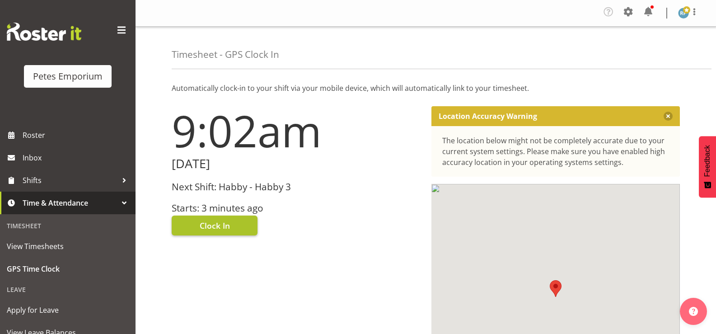  What do you see at coordinates (215, 225) in the screenshot?
I see `span: Clock In` at bounding box center [215, 225].